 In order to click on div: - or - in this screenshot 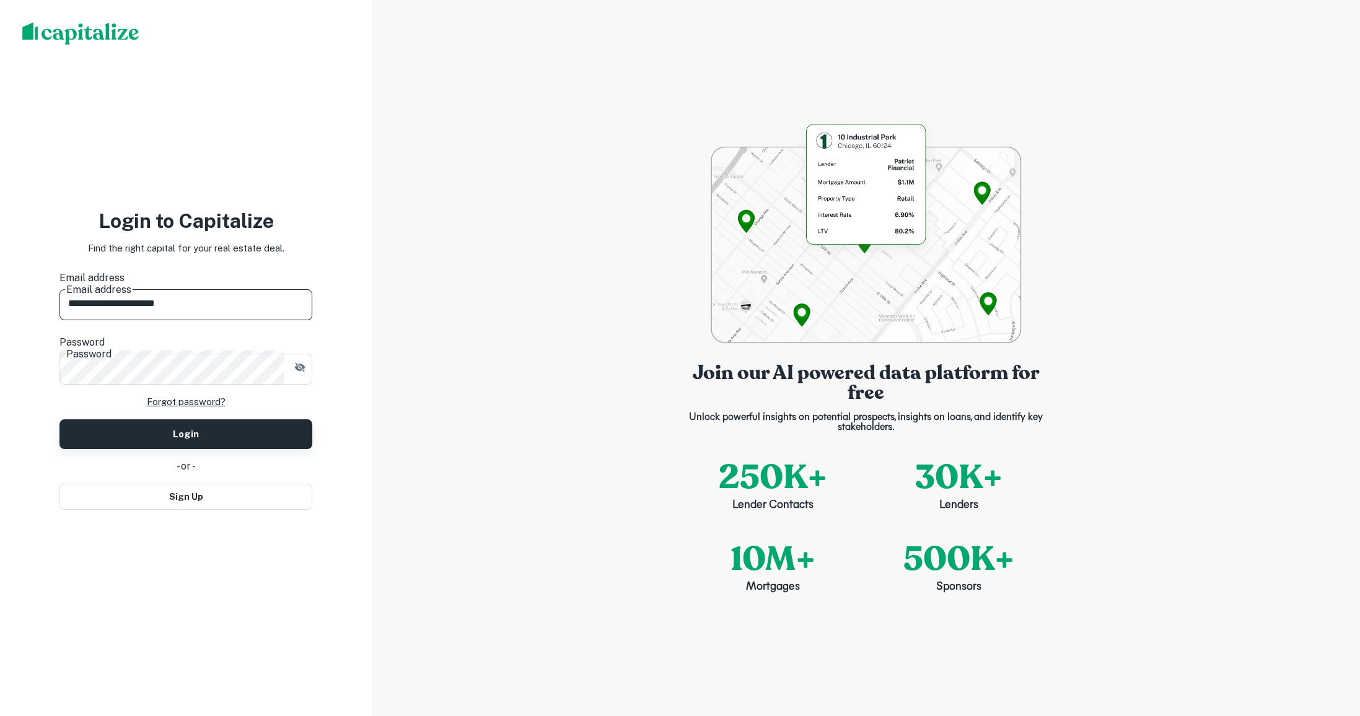, I will do `click(186, 467)`.